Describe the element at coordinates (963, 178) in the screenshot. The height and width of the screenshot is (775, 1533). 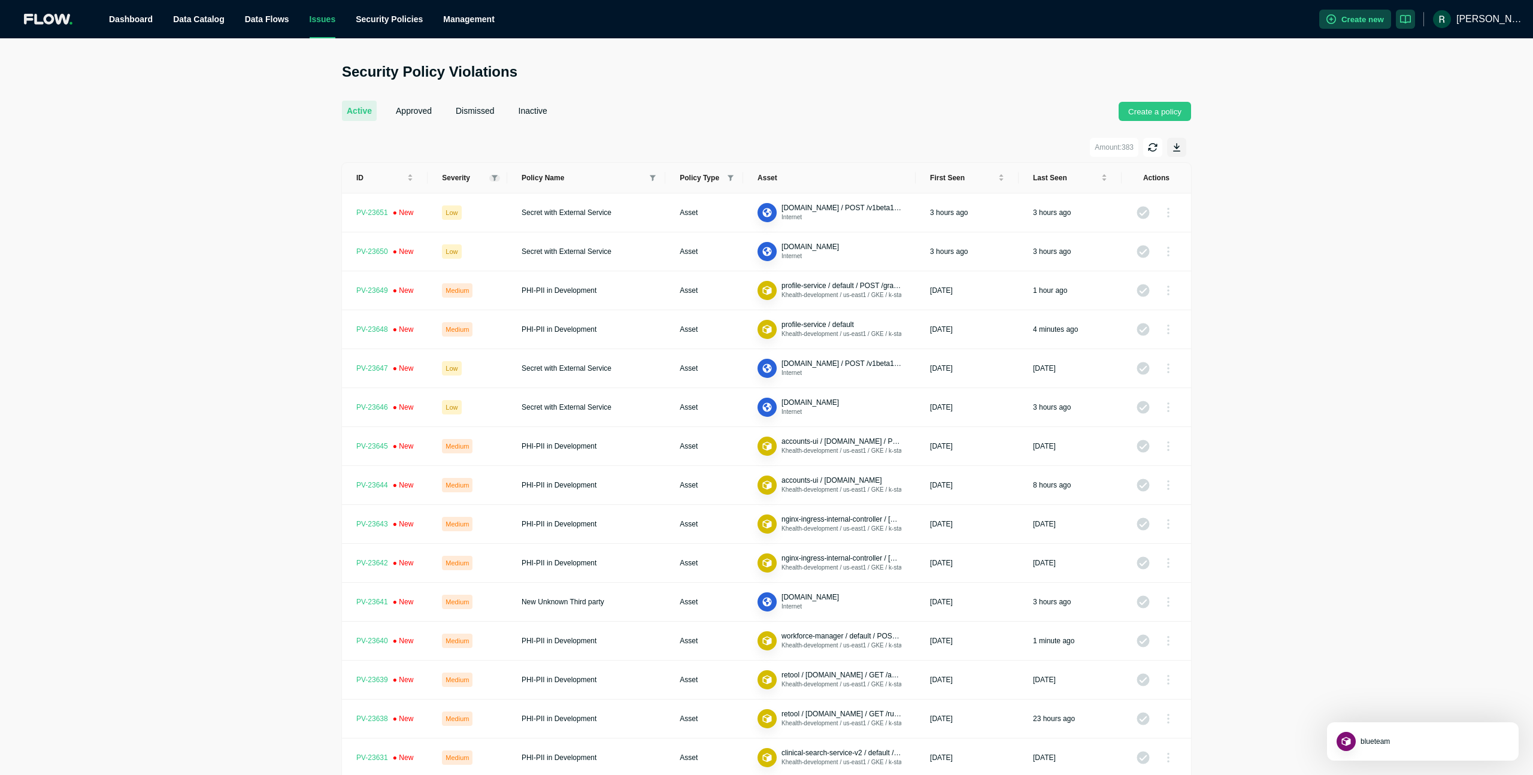
I see `span: First seen` at that location.